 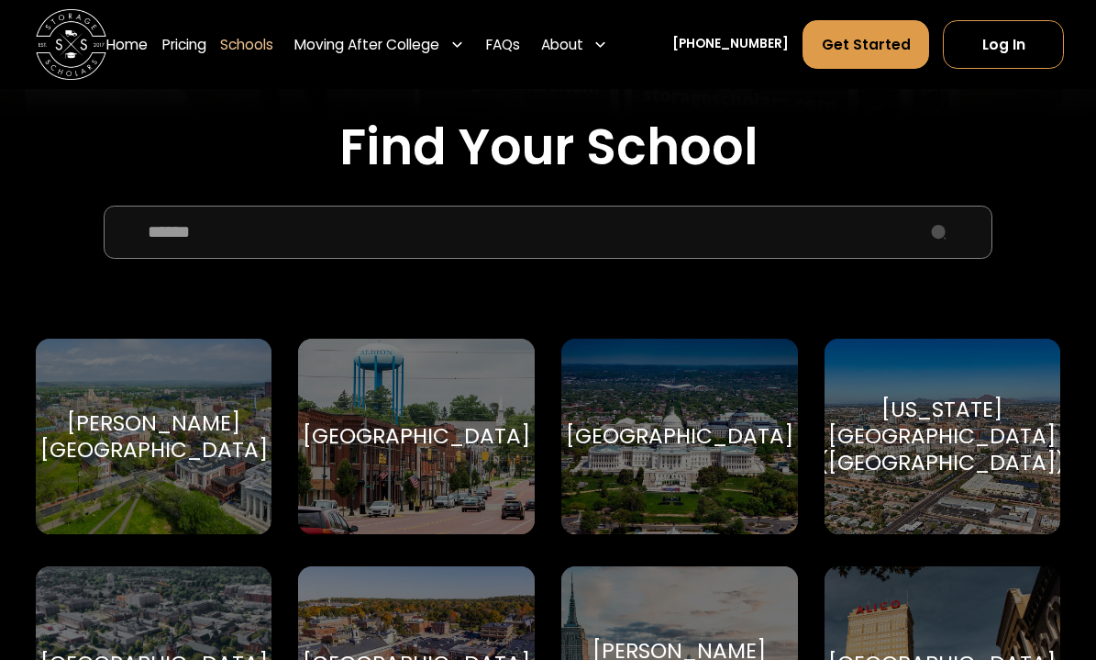 What do you see at coordinates (71, 44) in the screenshot?
I see `img: Storage Scholars main logo` at bounding box center [71, 44].